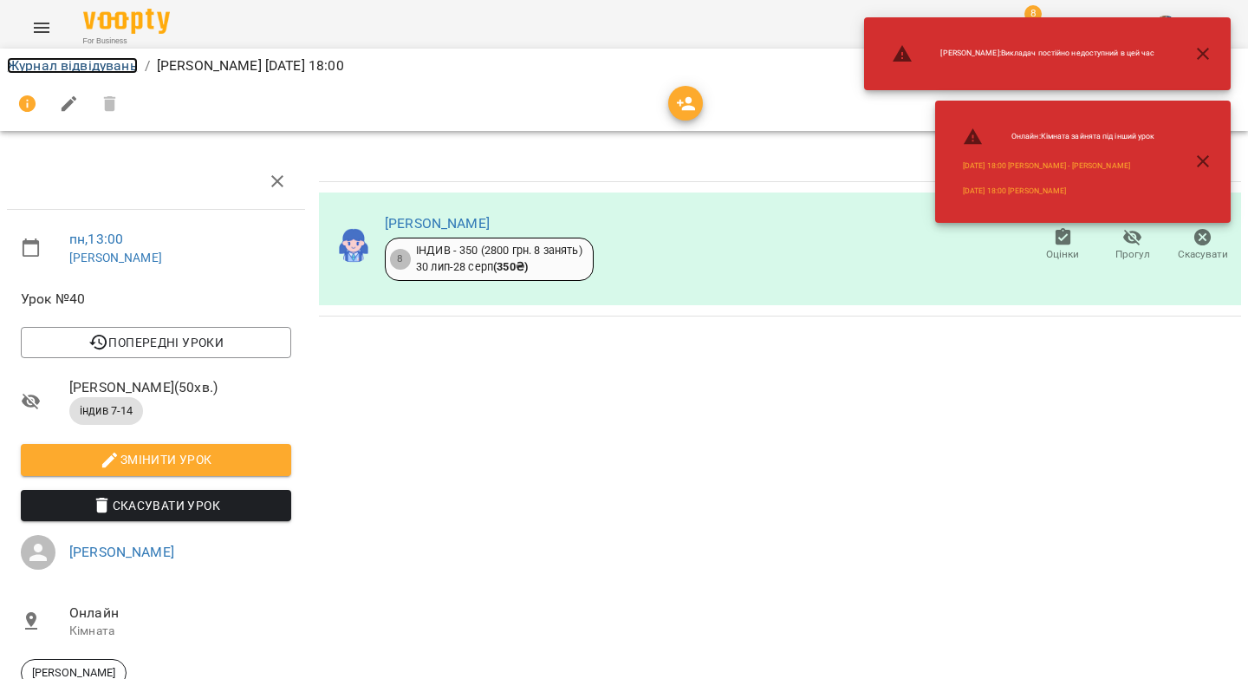  Describe the element at coordinates (1203, 254) in the screenshot. I see `span: Скасувати` at that location.